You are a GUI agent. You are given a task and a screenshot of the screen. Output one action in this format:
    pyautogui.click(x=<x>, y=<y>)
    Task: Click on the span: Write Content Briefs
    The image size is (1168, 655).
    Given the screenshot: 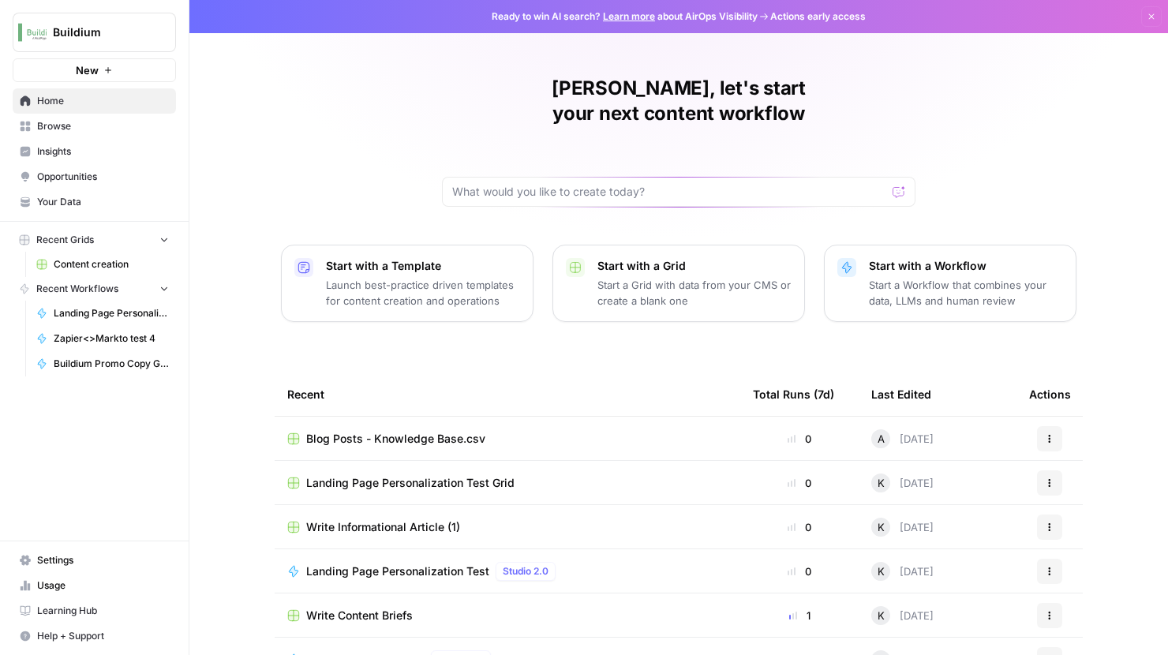 What is the action you would take?
    pyautogui.click(x=359, y=616)
    